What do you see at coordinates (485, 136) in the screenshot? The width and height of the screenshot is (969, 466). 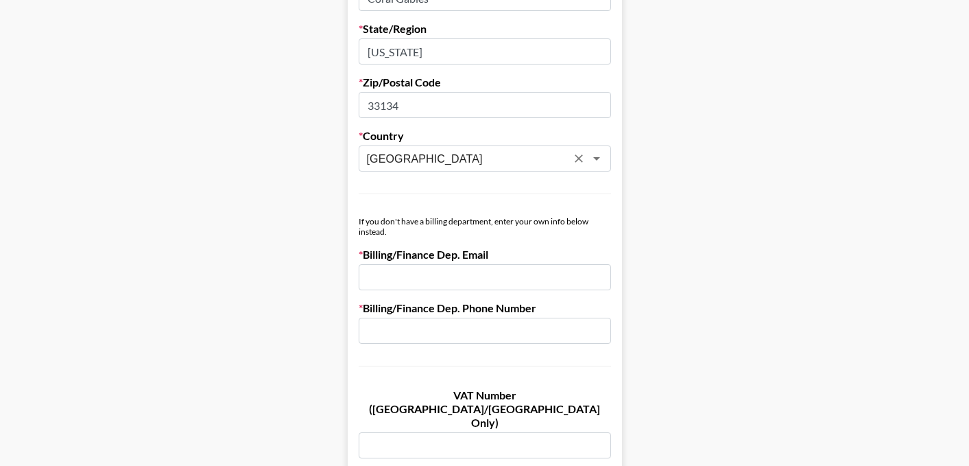 I see `label: Country` at bounding box center [485, 136].